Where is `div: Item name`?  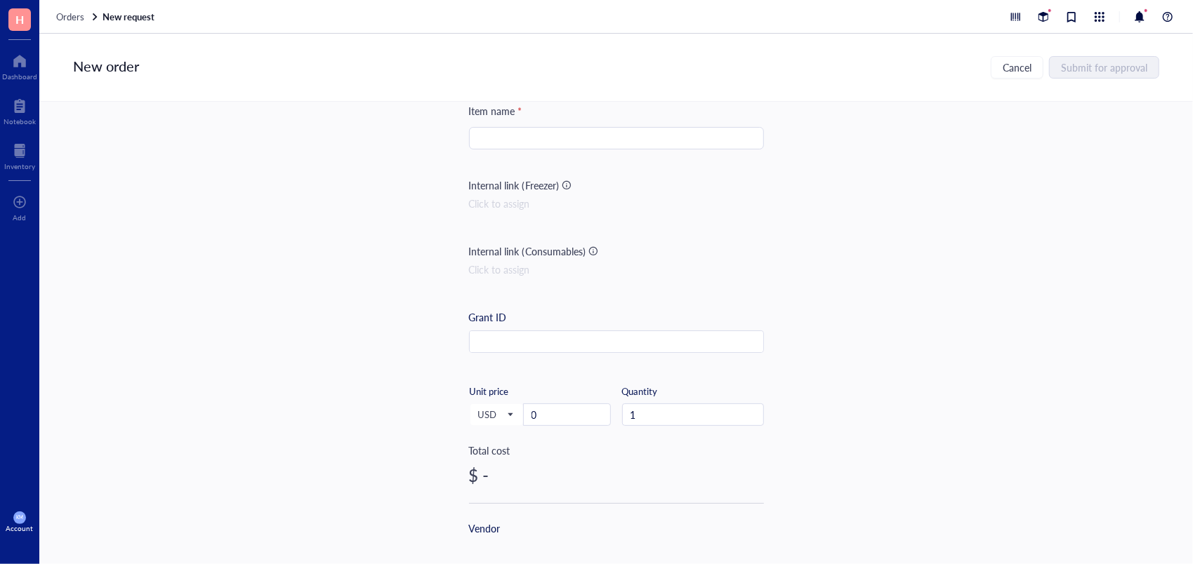
div: Item name is located at coordinates (496, 111).